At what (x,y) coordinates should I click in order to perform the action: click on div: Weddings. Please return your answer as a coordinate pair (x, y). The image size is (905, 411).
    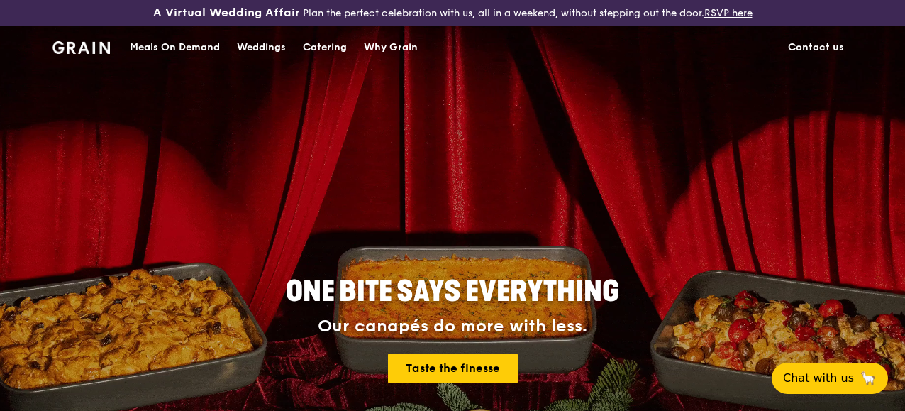
    Looking at the image, I should click on (261, 48).